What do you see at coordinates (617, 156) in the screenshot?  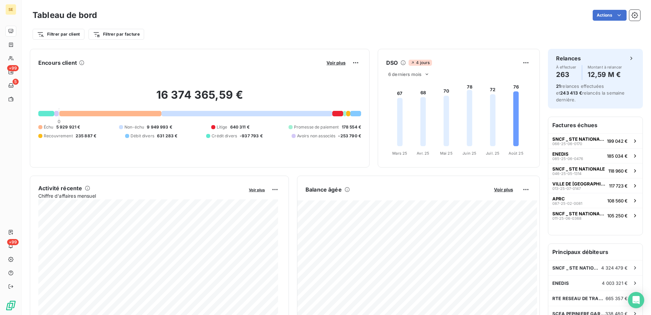 I see `span: 185 034 €` at bounding box center [617, 156].